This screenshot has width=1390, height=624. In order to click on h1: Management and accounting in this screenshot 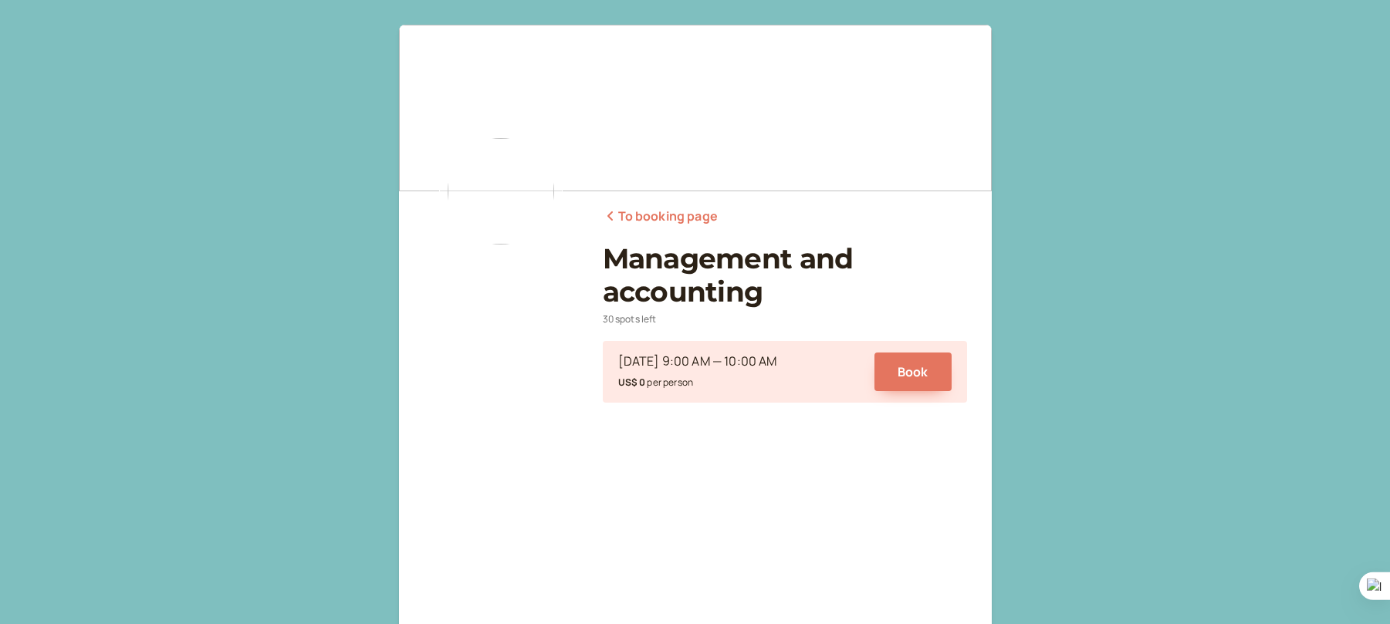, I will do `click(785, 276)`.